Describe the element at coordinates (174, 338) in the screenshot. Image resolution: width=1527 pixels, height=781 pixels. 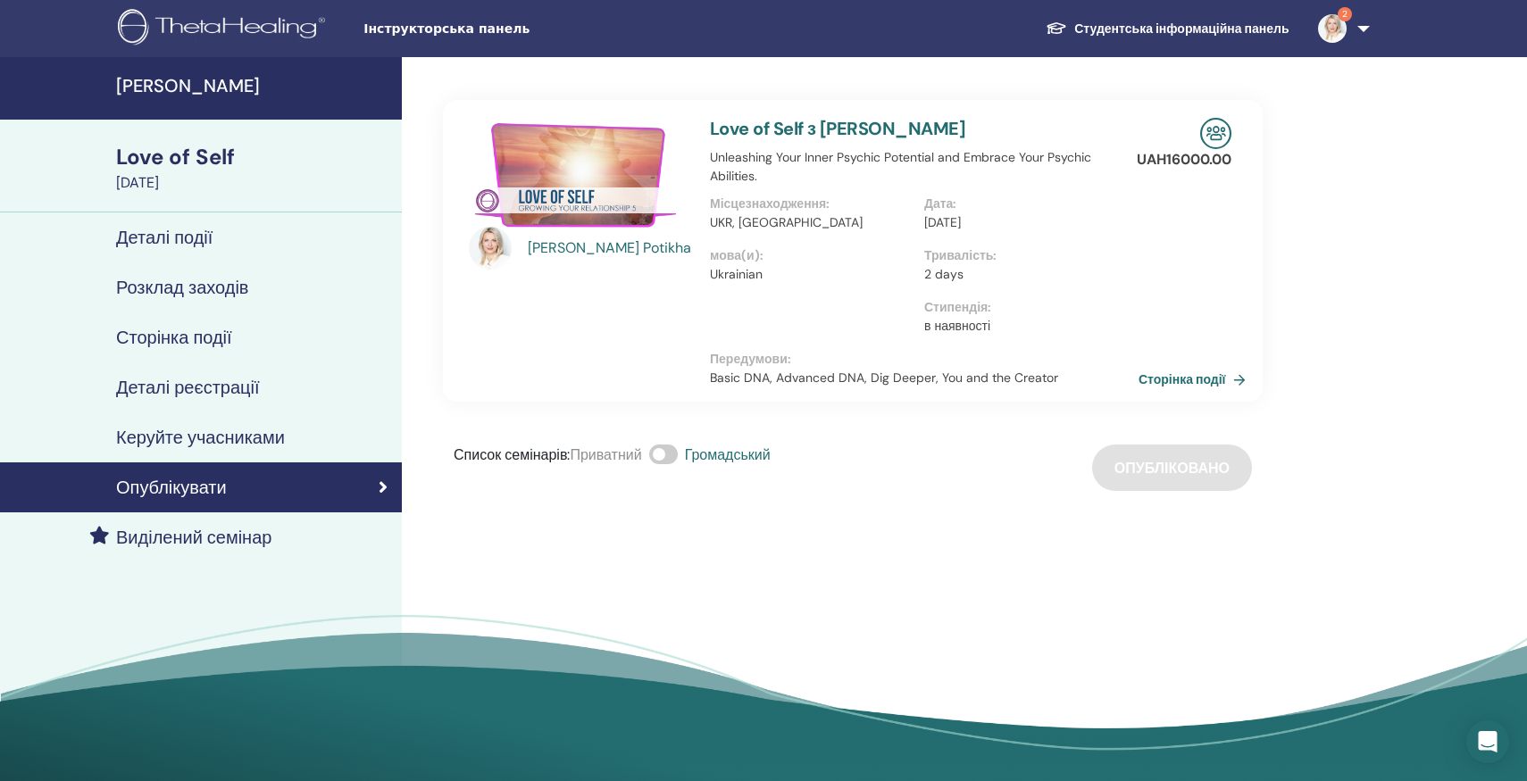
I see `h4: Сторінка події` at that location.